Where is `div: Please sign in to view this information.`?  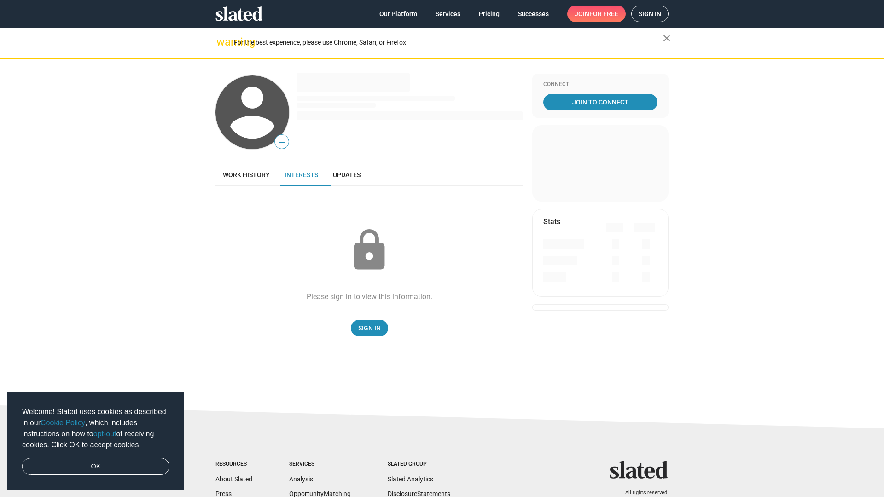
div: Please sign in to view this information. is located at coordinates (369, 296).